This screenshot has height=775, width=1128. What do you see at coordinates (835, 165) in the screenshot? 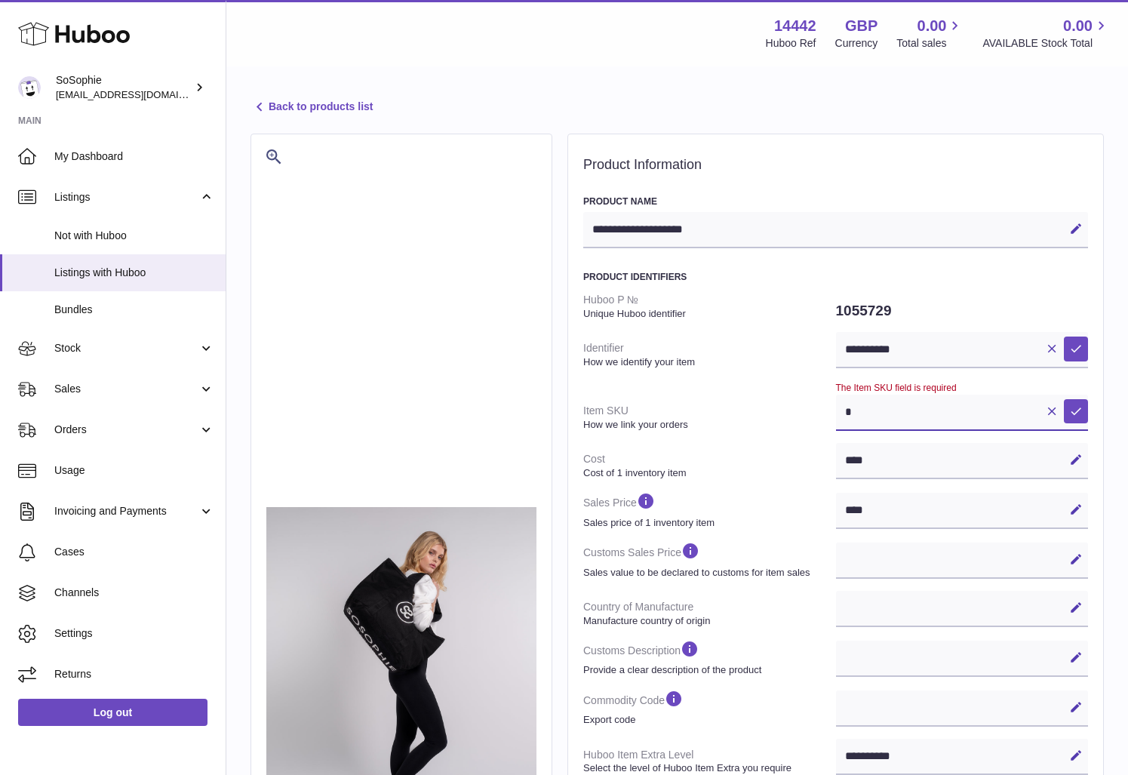
I see `h2: Product Information` at bounding box center [835, 165].